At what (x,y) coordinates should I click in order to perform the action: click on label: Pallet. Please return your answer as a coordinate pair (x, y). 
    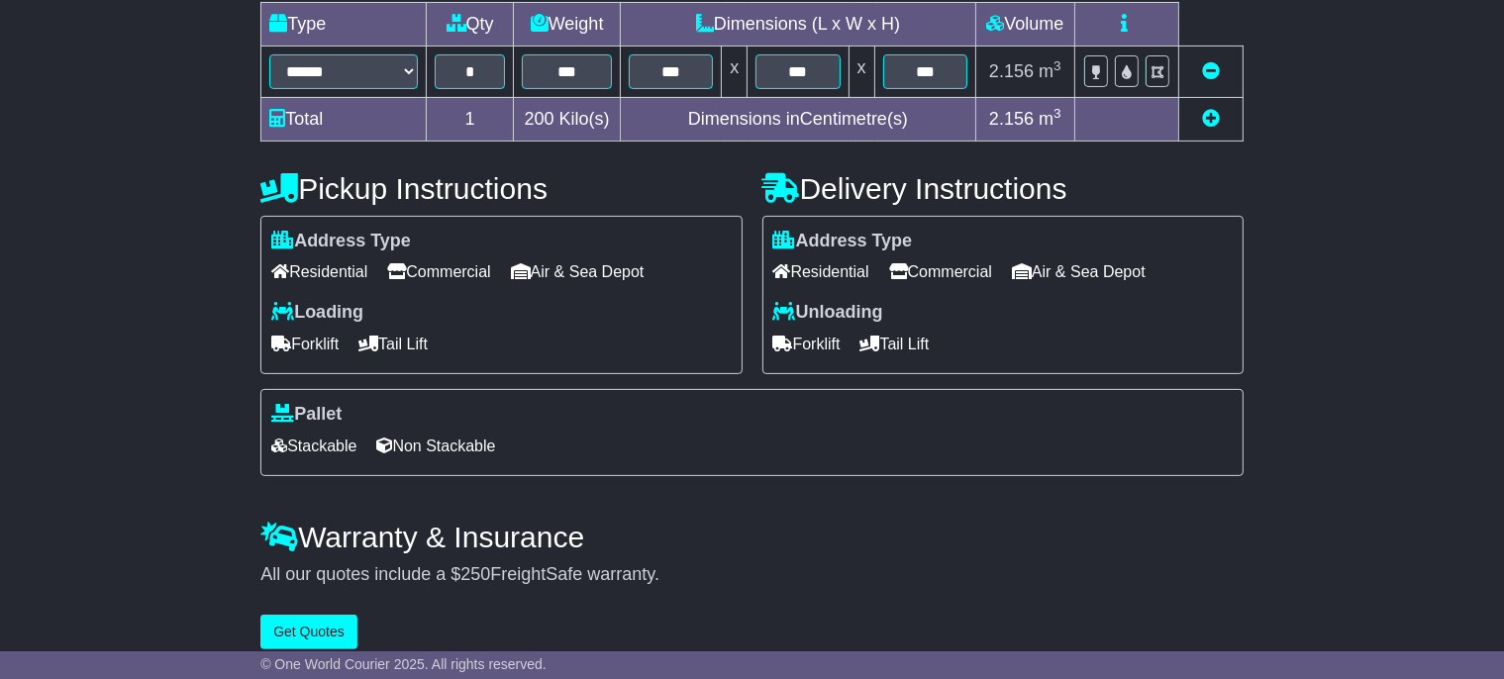
    Looking at the image, I should click on (306, 415).